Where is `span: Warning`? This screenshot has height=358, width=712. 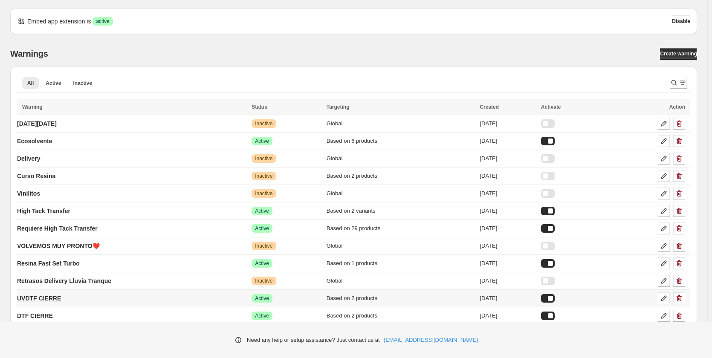
span: Warning is located at coordinates (32, 107).